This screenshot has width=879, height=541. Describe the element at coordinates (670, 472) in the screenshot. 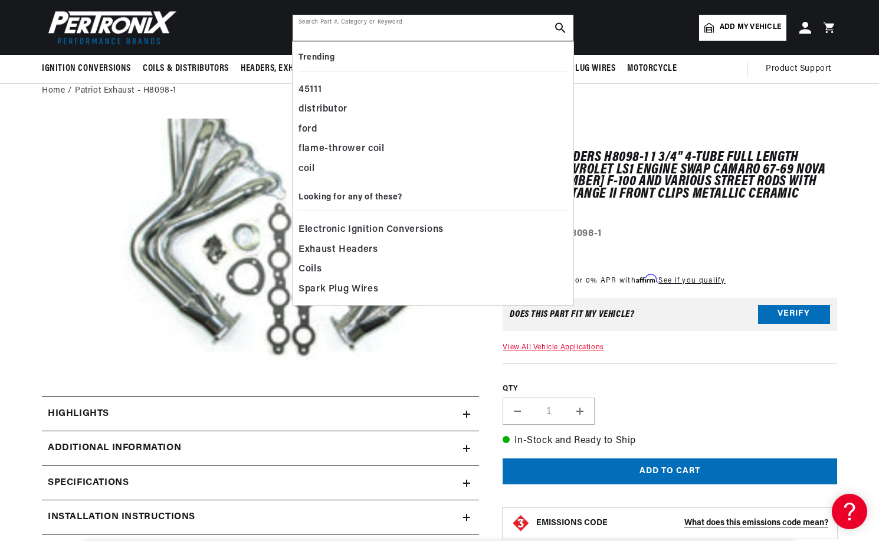

I see `button: Add to cart` at that location.